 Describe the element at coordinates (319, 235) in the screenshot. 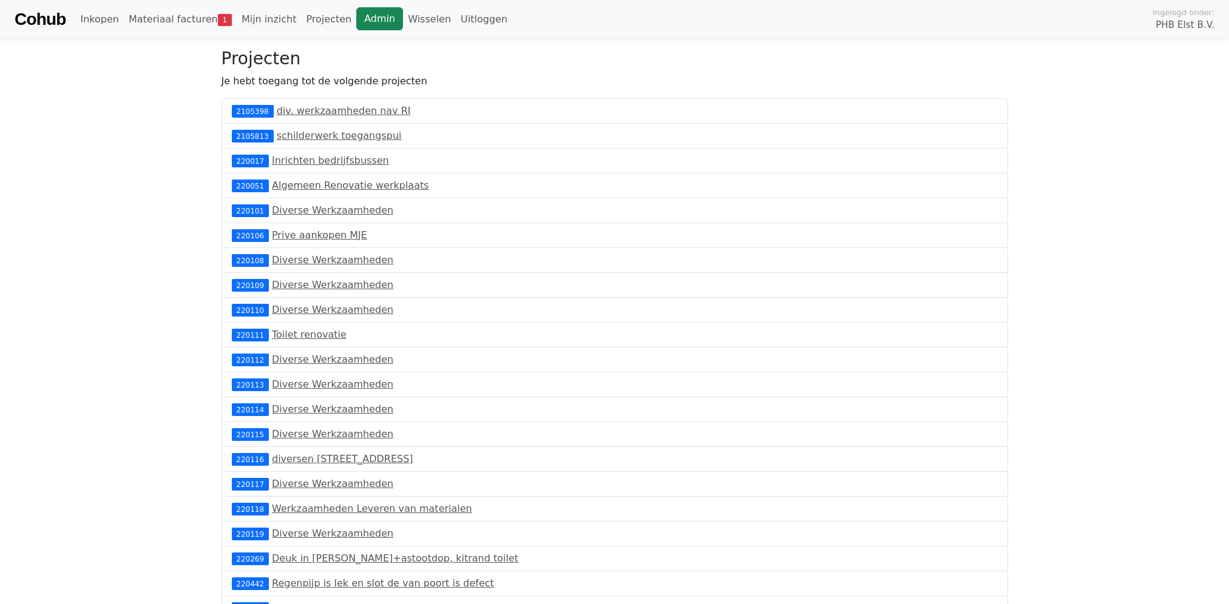

I see `a: Prive aankopen MJE` at that location.